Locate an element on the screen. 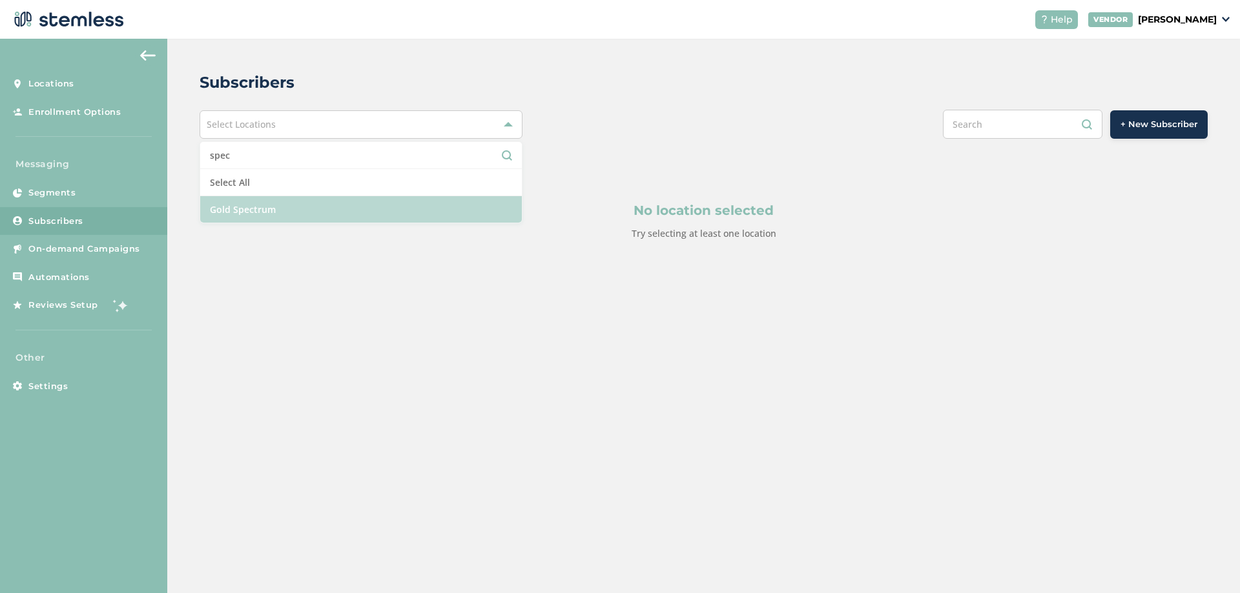 The image size is (1240, 593). span: Settings is located at coordinates (48, 387).